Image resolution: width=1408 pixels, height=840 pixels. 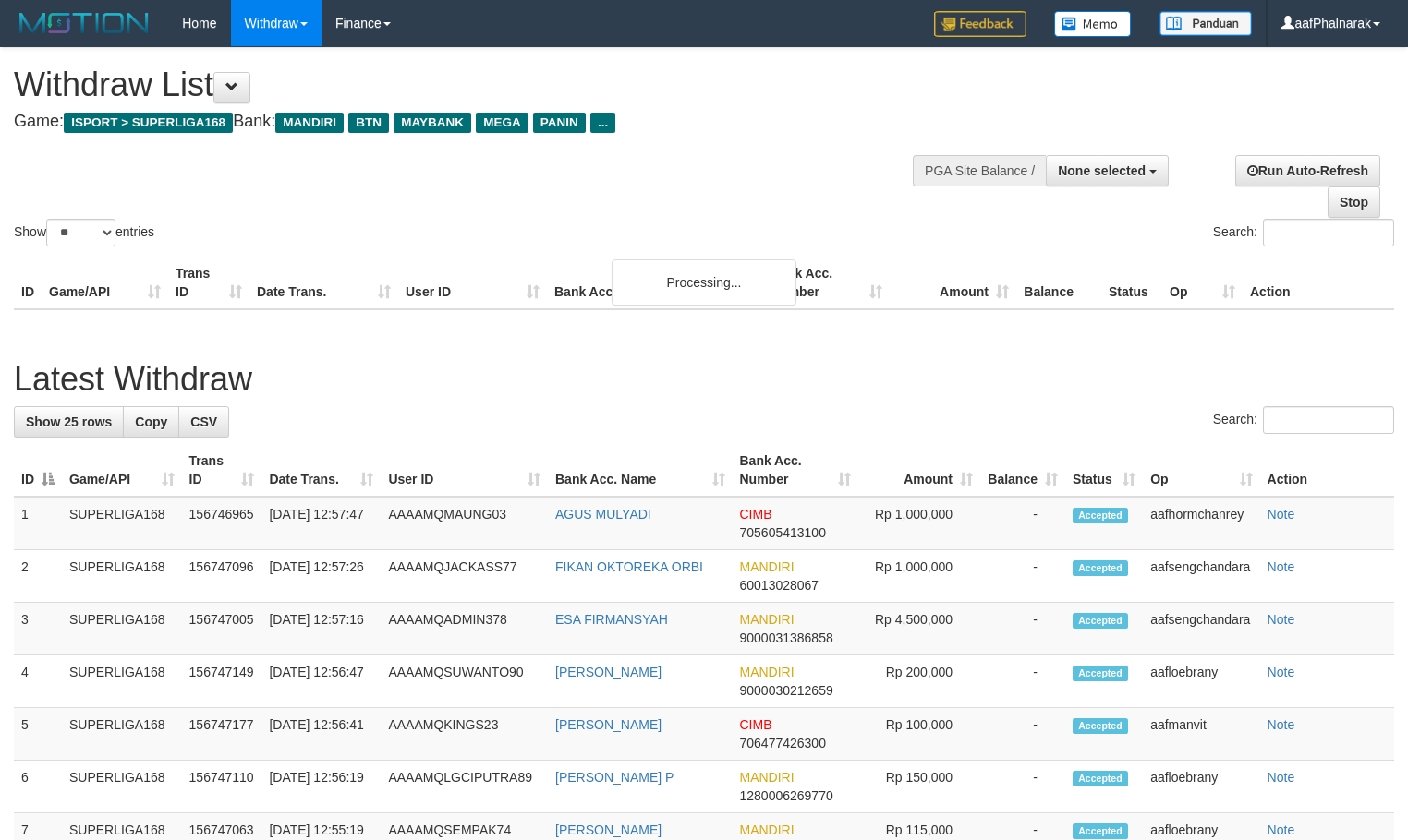 What do you see at coordinates (222, 734) in the screenshot?
I see `td: 156747177` at bounding box center [222, 734].